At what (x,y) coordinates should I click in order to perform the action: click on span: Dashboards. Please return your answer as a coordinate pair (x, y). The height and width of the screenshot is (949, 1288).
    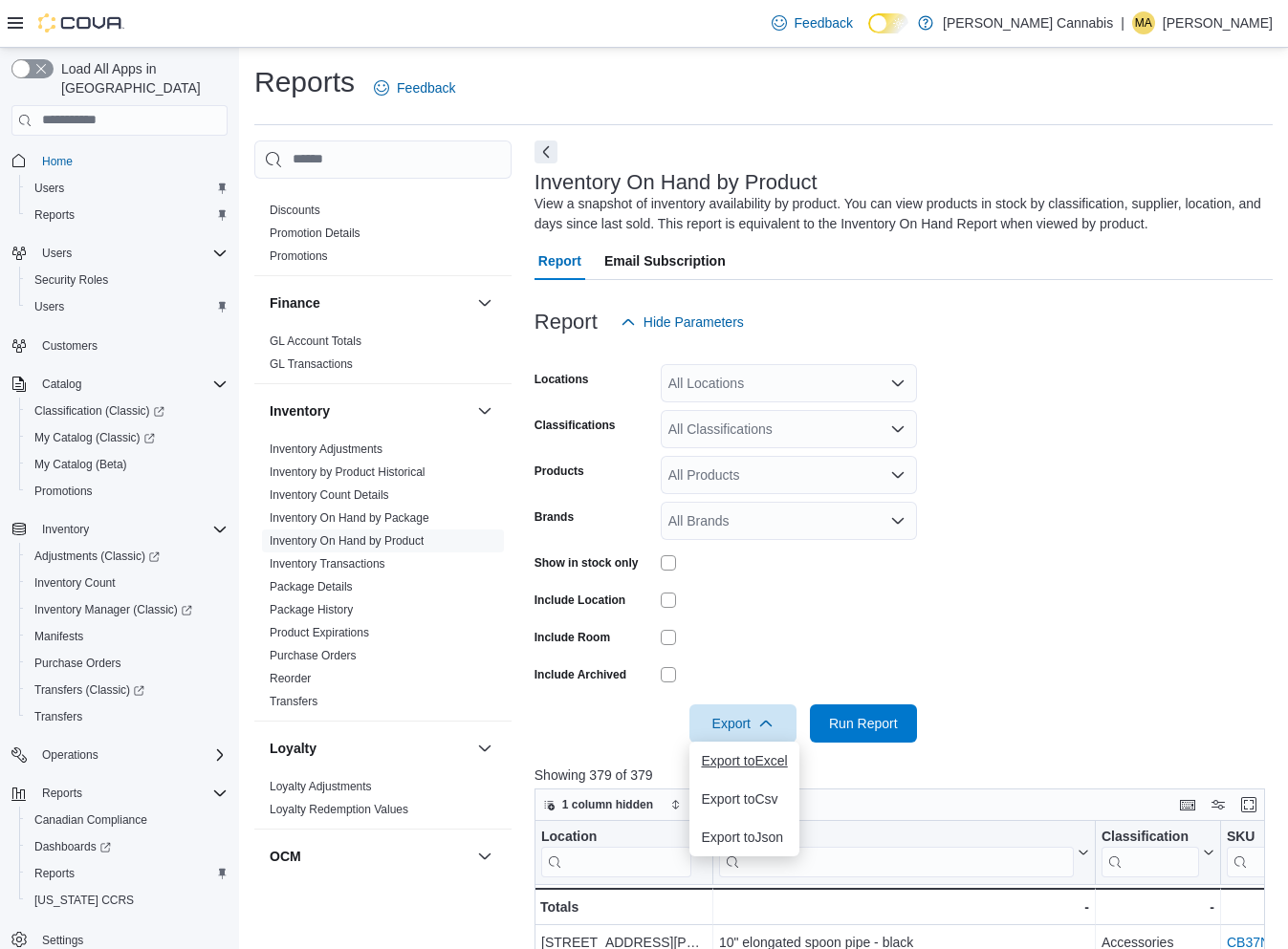
    Looking at the image, I should click on (127, 846).